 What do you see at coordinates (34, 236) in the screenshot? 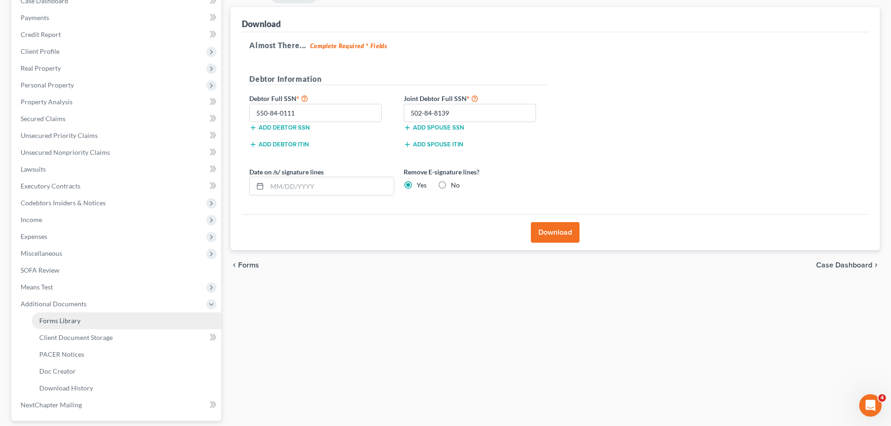
I see `span: Expenses` at bounding box center [34, 236].